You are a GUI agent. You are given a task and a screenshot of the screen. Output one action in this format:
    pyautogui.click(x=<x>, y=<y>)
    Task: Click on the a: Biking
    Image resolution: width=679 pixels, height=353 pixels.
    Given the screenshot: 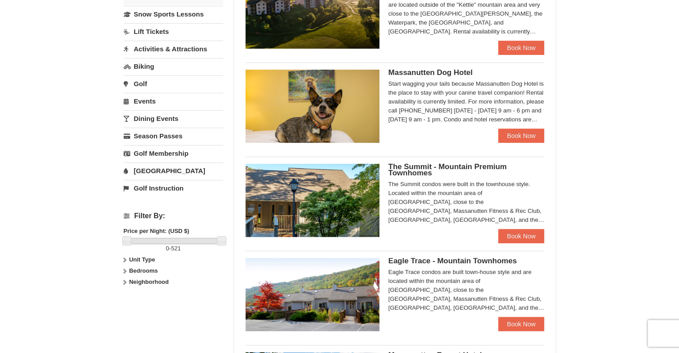 What is the action you would take?
    pyautogui.click(x=173, y=66)
    